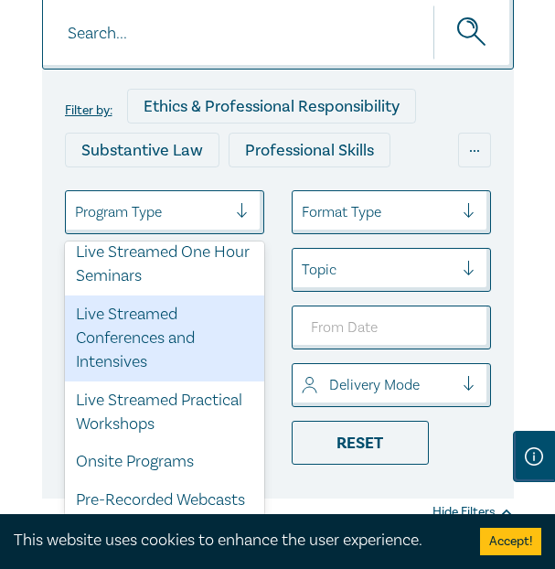 This screenshot has width=555, height=569. Describe the element at coordinates (165, 264) in the screenshot. I see `div: Live Streamed One Hour Seminars` at that location.